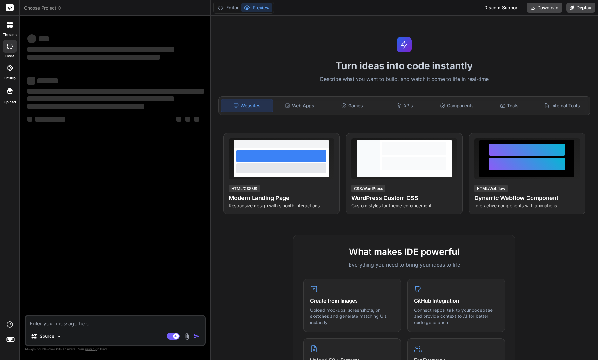 The image size is (598, 360). Describe the element at coordinates (509, 106) in the screenshot. I see `div: Tools` at that location.